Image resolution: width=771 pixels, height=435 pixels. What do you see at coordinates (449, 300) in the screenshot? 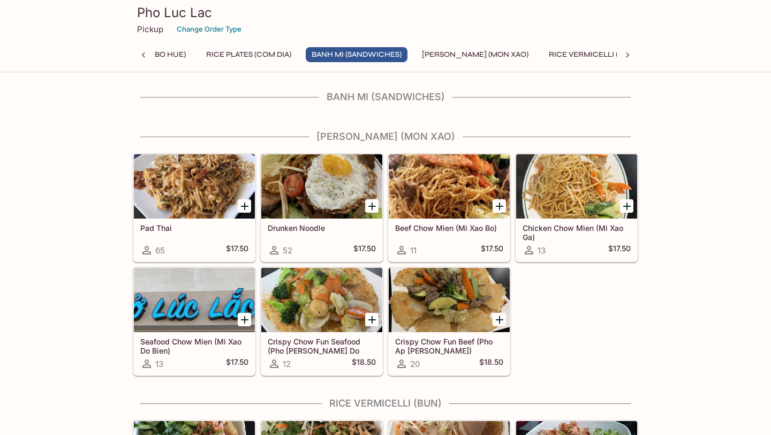
I see `div: Crispy Chow Fun Beef (Pho Ap Chao Bo)` at bounding box center [449, 300].